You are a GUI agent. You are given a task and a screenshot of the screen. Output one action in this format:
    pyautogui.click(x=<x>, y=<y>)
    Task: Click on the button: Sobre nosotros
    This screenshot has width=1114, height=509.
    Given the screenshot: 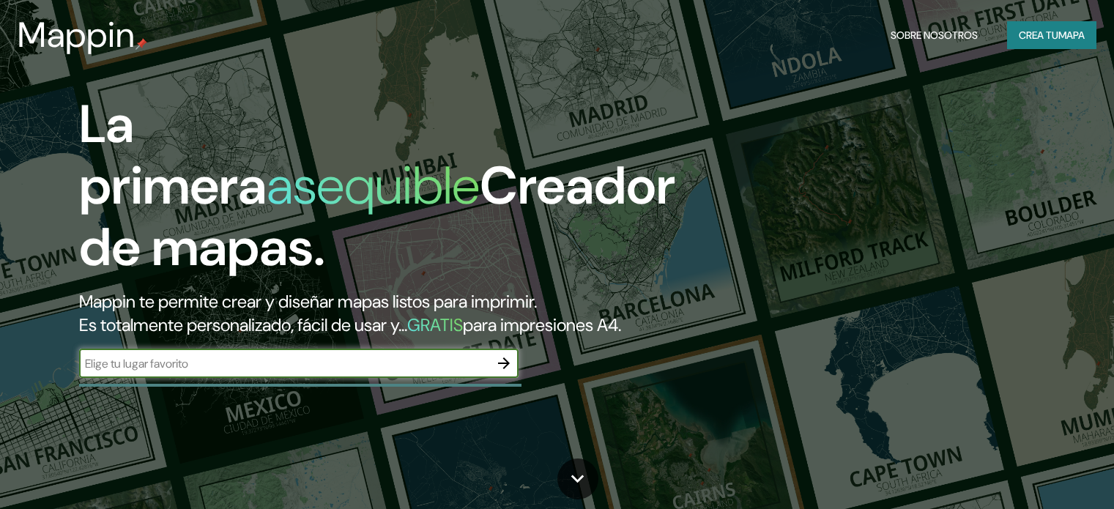 What is the action you would take?
    pyautogui.click(x=934, y=35)
    